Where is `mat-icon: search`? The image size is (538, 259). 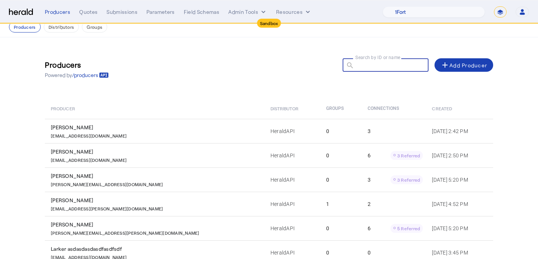 mat-icon: search is located at coordinates (349, 66).